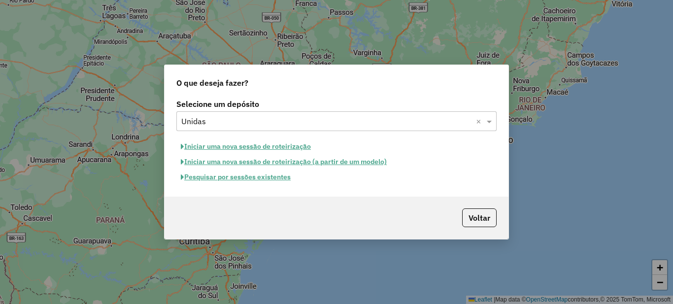  Describe the element at coordinates (479, 218) in the screenshot. I see `button: Voltar` at that location.